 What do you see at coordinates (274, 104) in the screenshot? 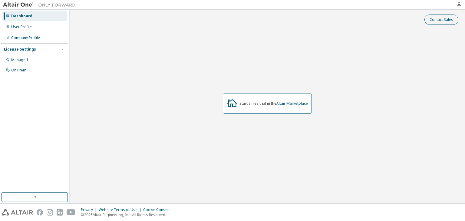
I see `div: Start a free trial in the` at bounding box center [274, 104].